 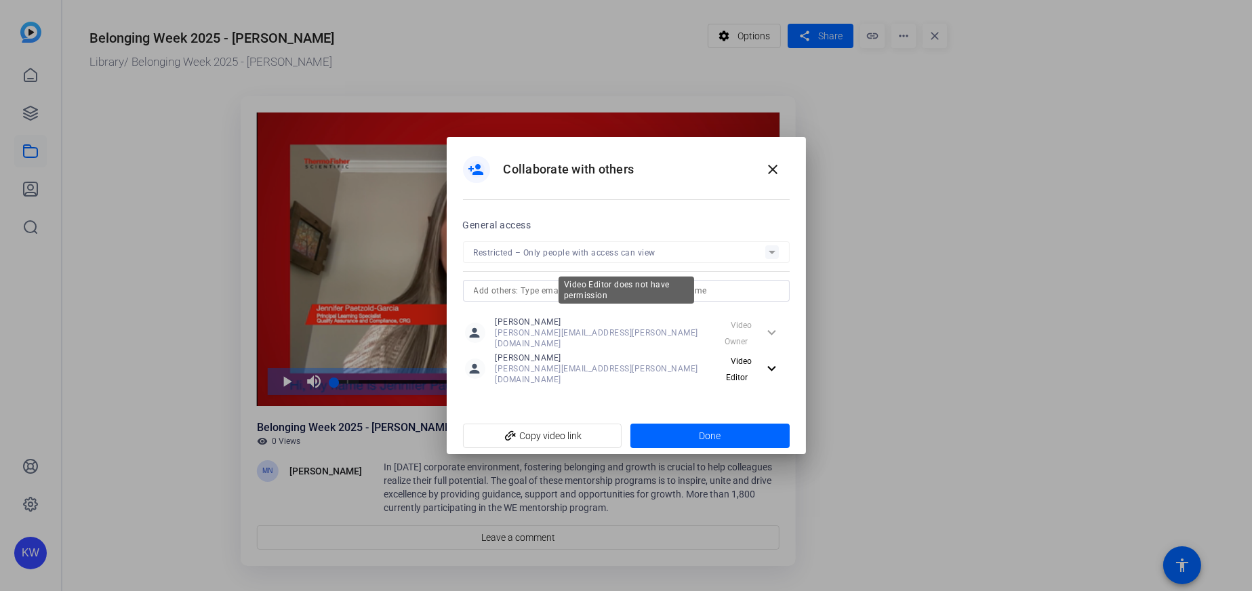 What do you see at coordinates (477, 169) in the screenshot?
I see `mat-icon: person_add` at bounding box center [477, 169].